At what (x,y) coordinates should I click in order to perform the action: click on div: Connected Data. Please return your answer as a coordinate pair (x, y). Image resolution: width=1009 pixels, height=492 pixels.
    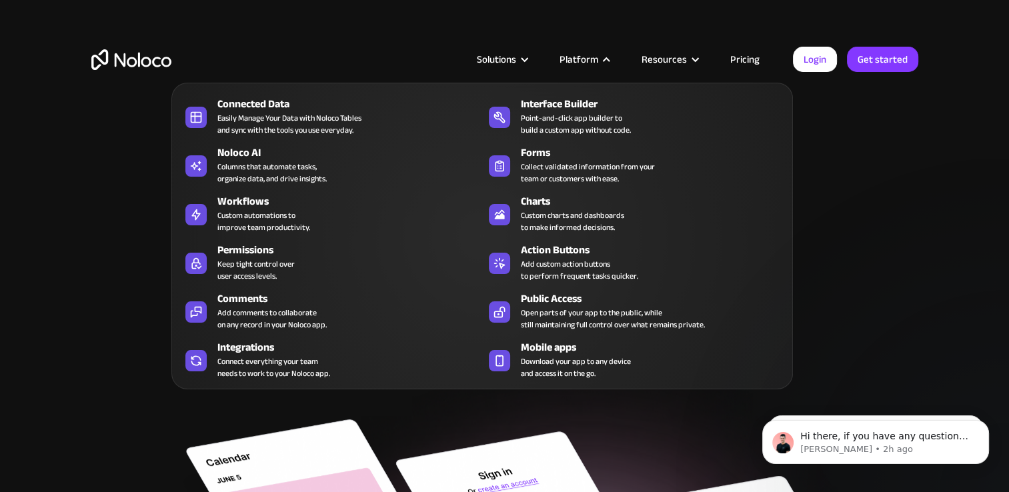
    Looking at the image, I should click on (353, 104).